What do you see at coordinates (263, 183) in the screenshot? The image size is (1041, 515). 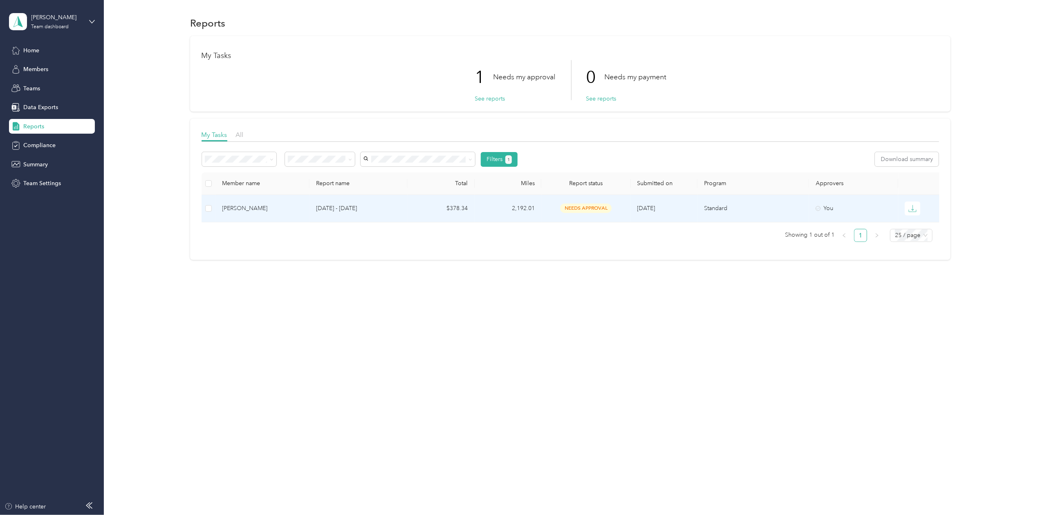 I see `div: Member name` at bounding box center [263, 183].